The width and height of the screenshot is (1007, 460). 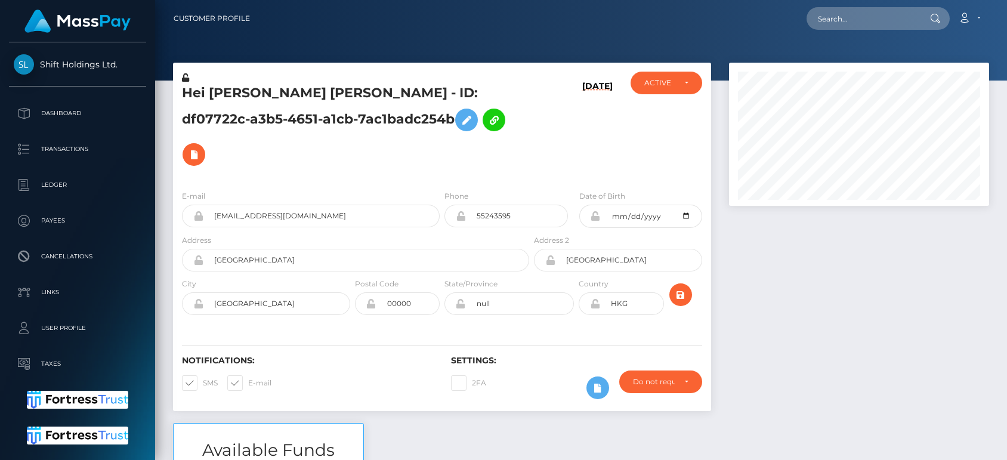 What do you see at coordinates (551, 240) in the screenshot?
I see `label: Address 2` at bounding box center [551, 240].